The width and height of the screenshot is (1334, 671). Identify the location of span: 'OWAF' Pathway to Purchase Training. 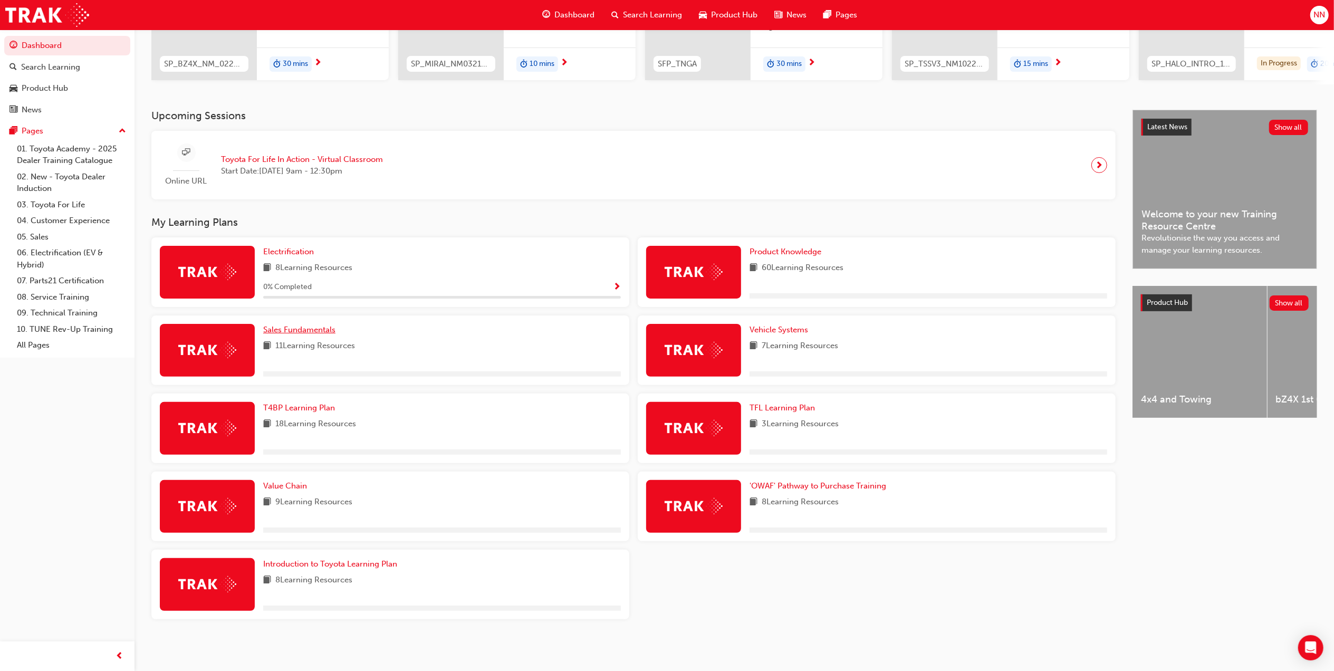
(818, 486).